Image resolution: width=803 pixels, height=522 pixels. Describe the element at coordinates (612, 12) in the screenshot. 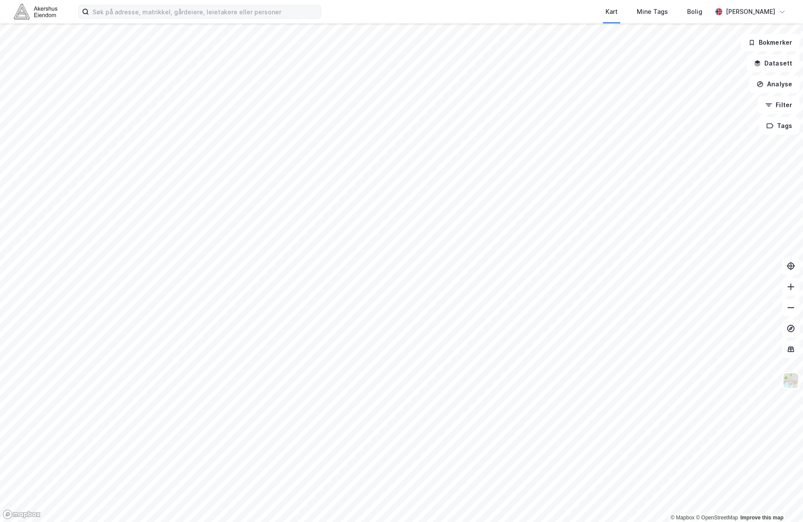

I see `div: Kart` at that location.